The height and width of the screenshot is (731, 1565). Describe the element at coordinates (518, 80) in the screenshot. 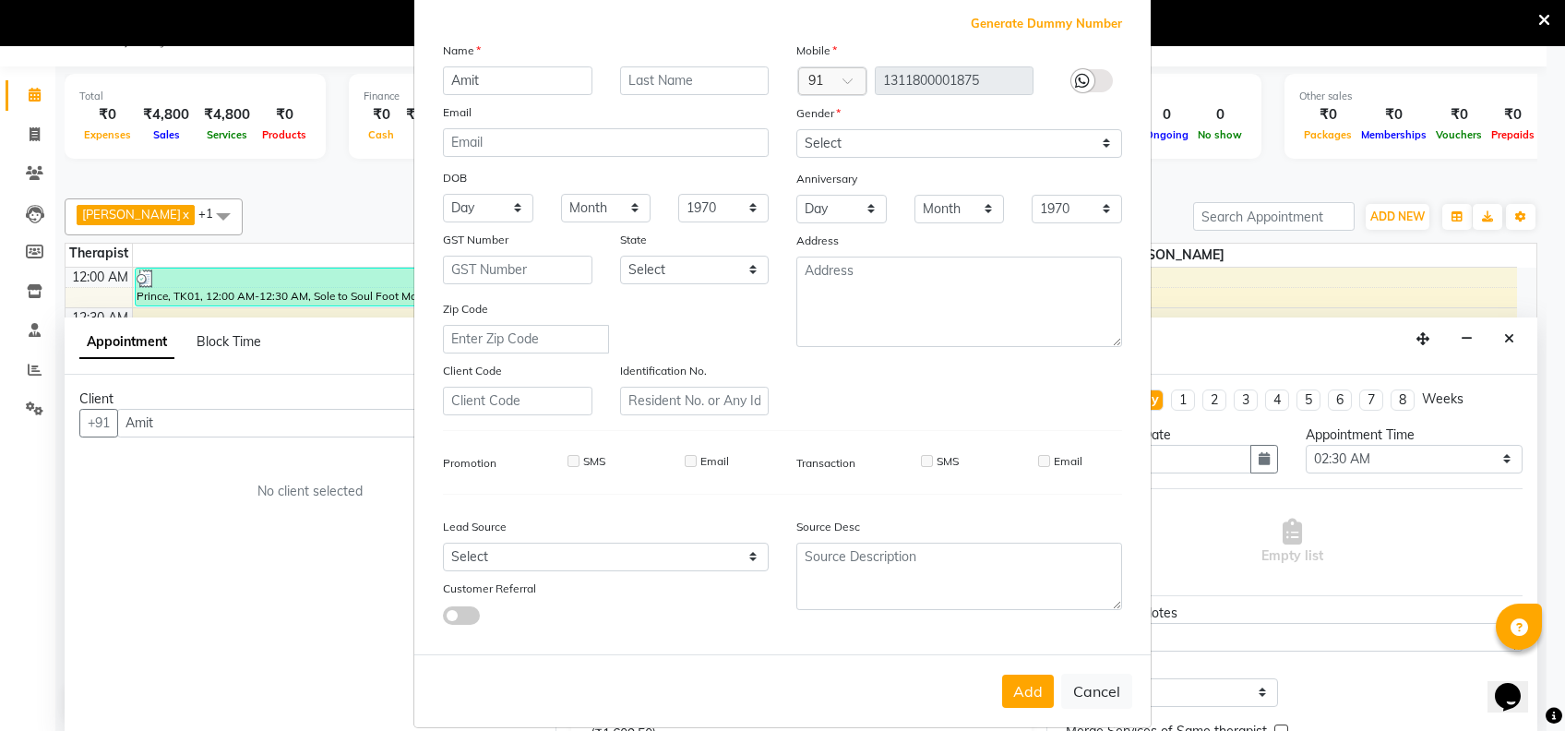

I see `input: First Name` at that location.